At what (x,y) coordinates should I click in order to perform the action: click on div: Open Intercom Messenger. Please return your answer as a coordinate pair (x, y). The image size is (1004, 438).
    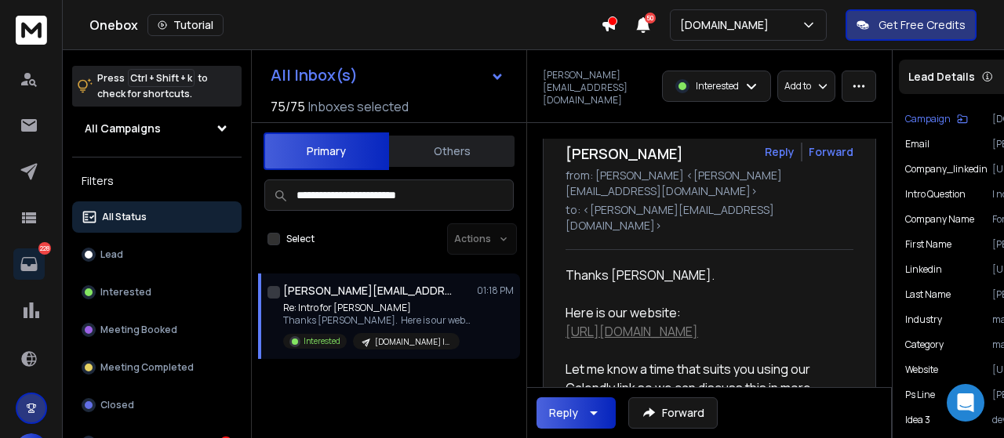
    Looking at the image, I should click on (965, 403).